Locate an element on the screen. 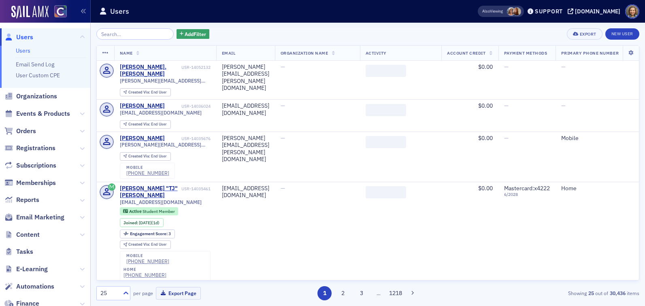  span: Name is located at coordinates (126, 53).